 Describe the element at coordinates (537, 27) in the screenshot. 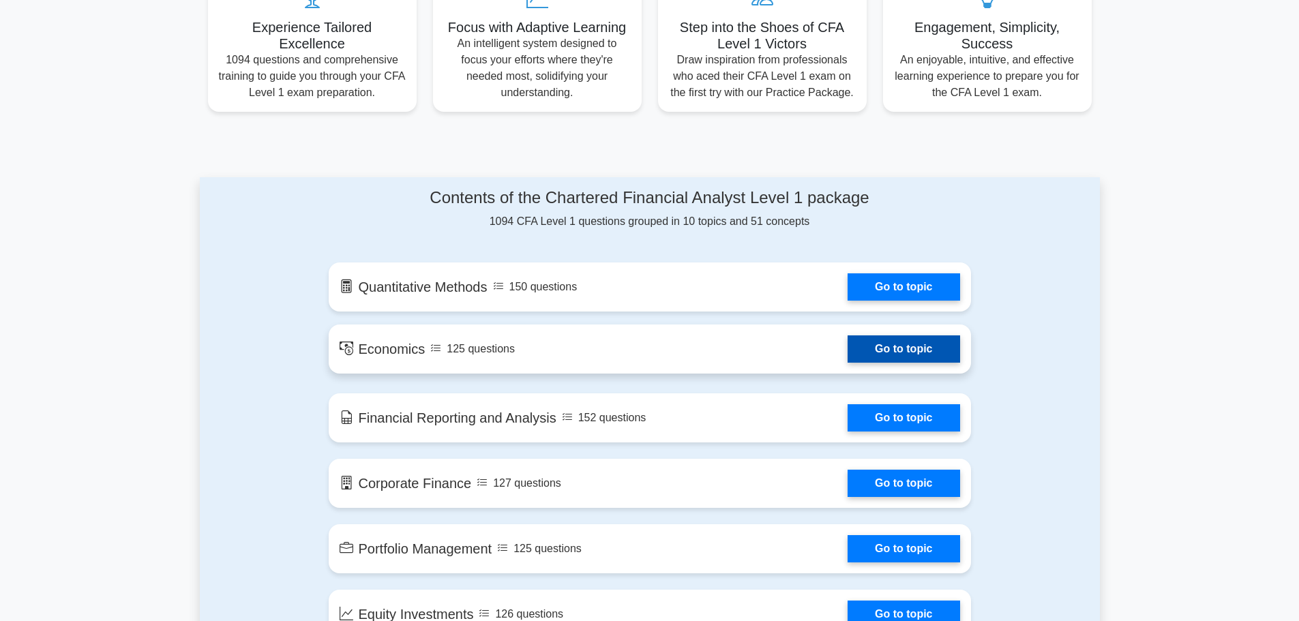

I see `h5: Focus with Adaptive Learning` at that location.